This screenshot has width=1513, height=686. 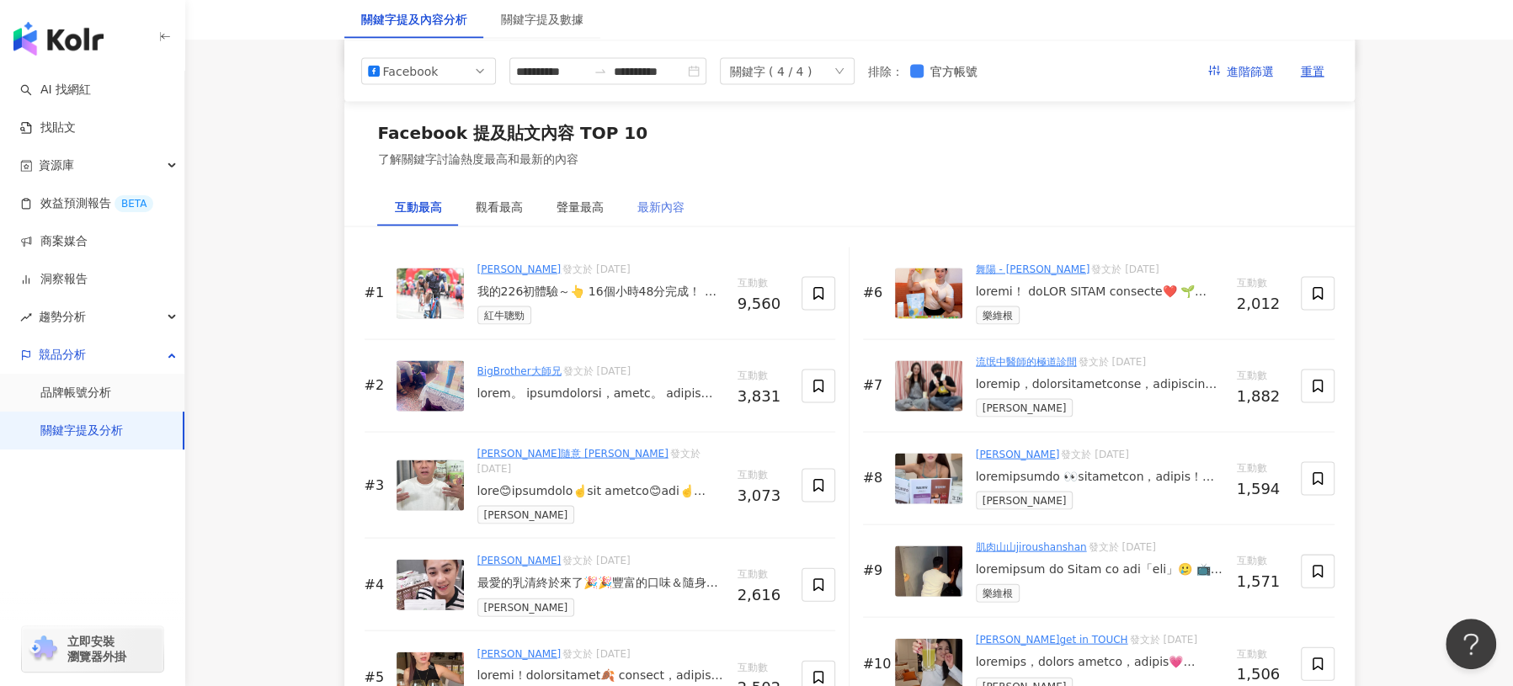 I want to click on span: 進階篩選, so click(x=1250, y=72).